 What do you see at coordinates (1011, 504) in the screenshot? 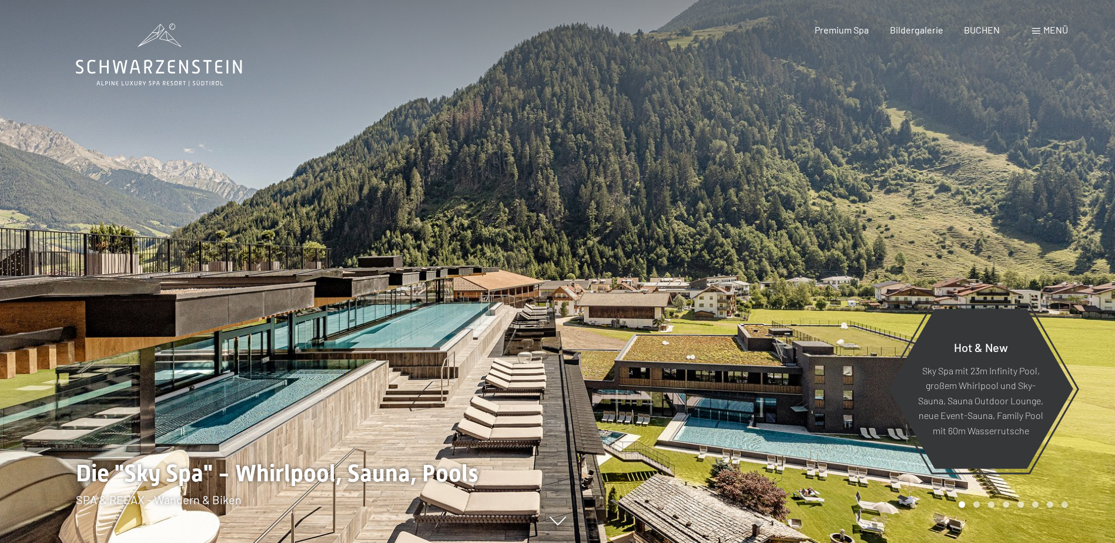
I see `div: Carousel Pagination` at bounding box center [1011, 504].